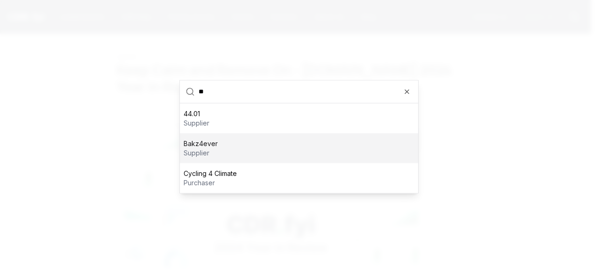 The image size is (598, 273). Describe the element at coordinates (210, 183) in the screenshot. I see `p: purchaser` at that location.